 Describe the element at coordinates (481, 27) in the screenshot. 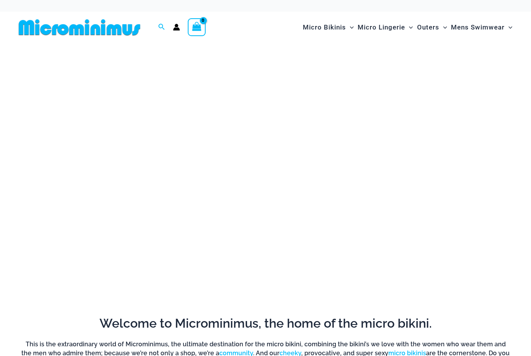

I see `a: Mens SwimwearMenu ToggleMenu Toggle` at that location.